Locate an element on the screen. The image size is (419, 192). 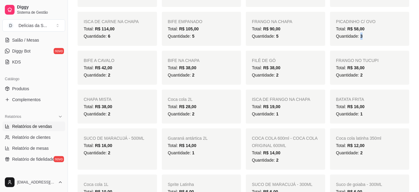
div: Delícias da S ... is located at coordinates (33, 25).